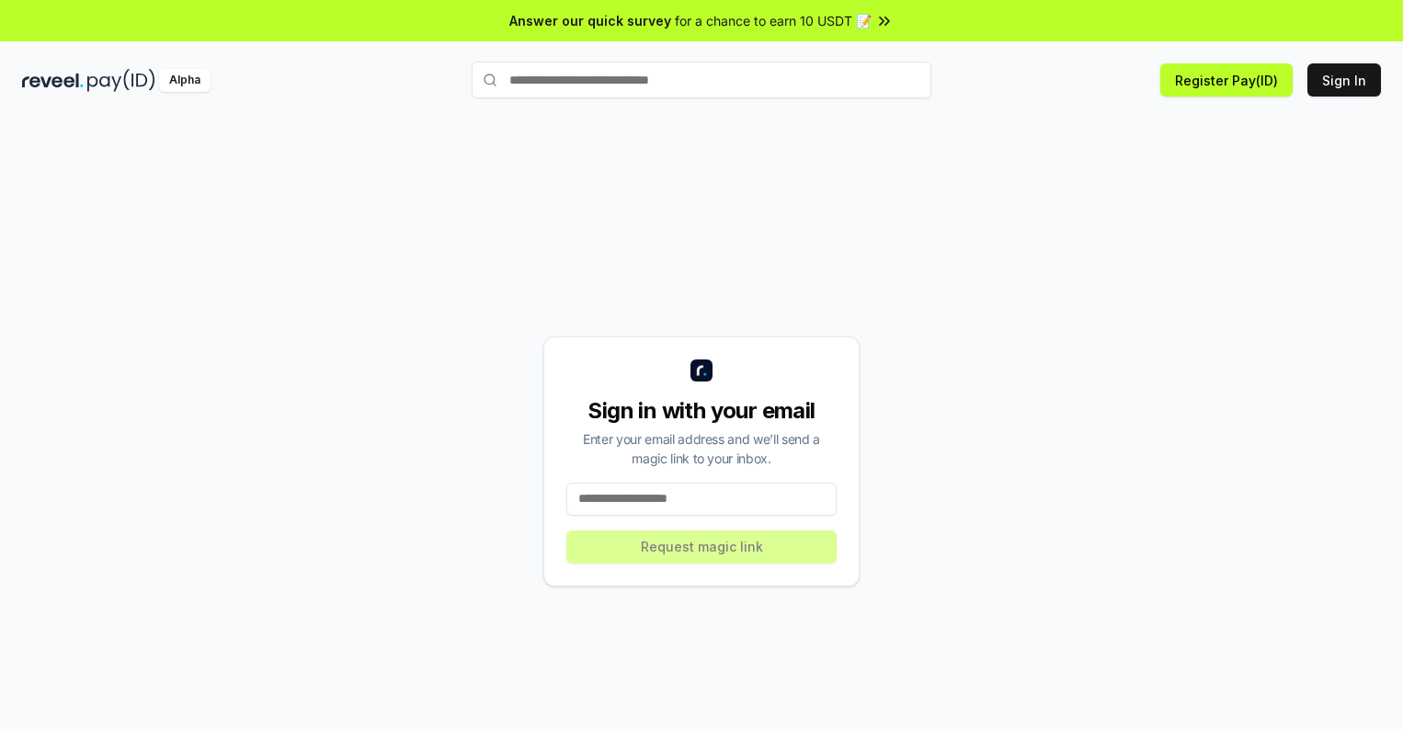 This screenshot has width=1403, height=729. Describe the element at coordinates (773, 20) in the screenshot. I see `span: for a chance to earn 10 USDT 📝` at that location.